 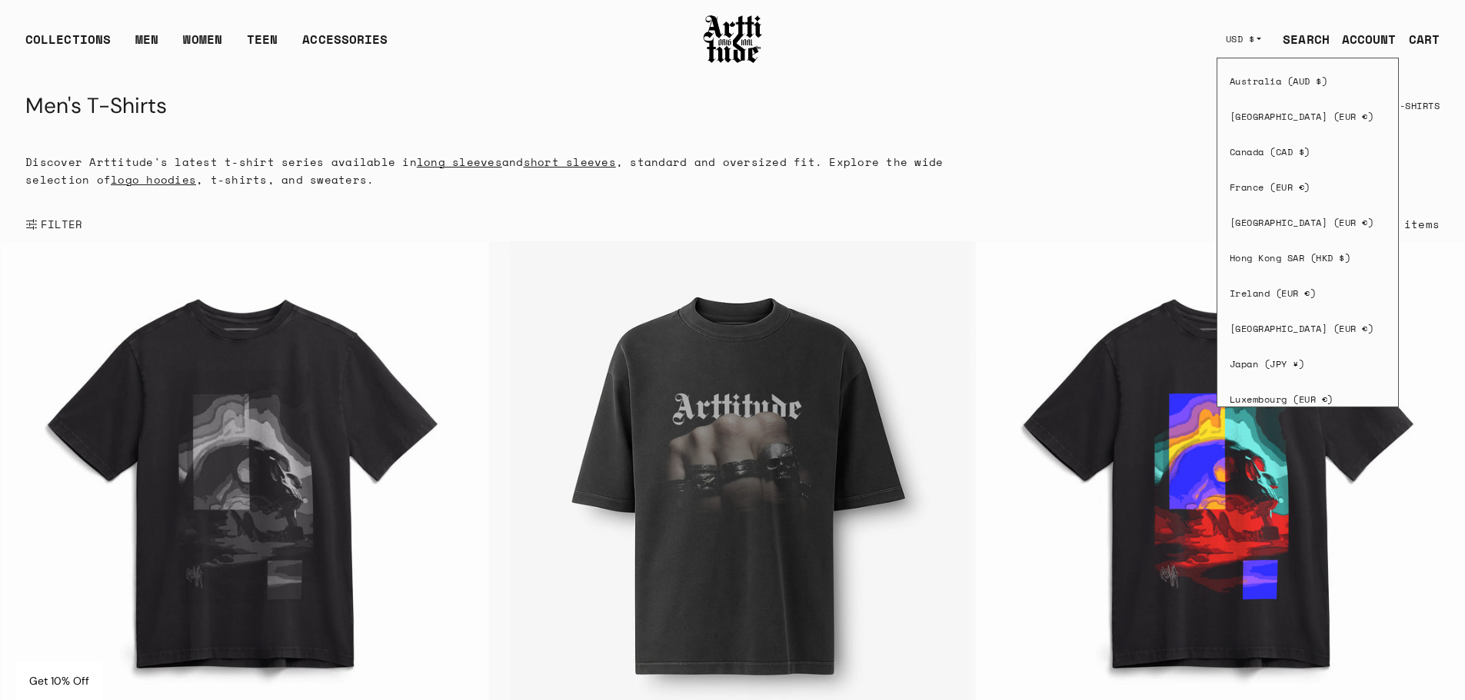 I want to click on ul: Main navigation, so click(x=206, y=45).